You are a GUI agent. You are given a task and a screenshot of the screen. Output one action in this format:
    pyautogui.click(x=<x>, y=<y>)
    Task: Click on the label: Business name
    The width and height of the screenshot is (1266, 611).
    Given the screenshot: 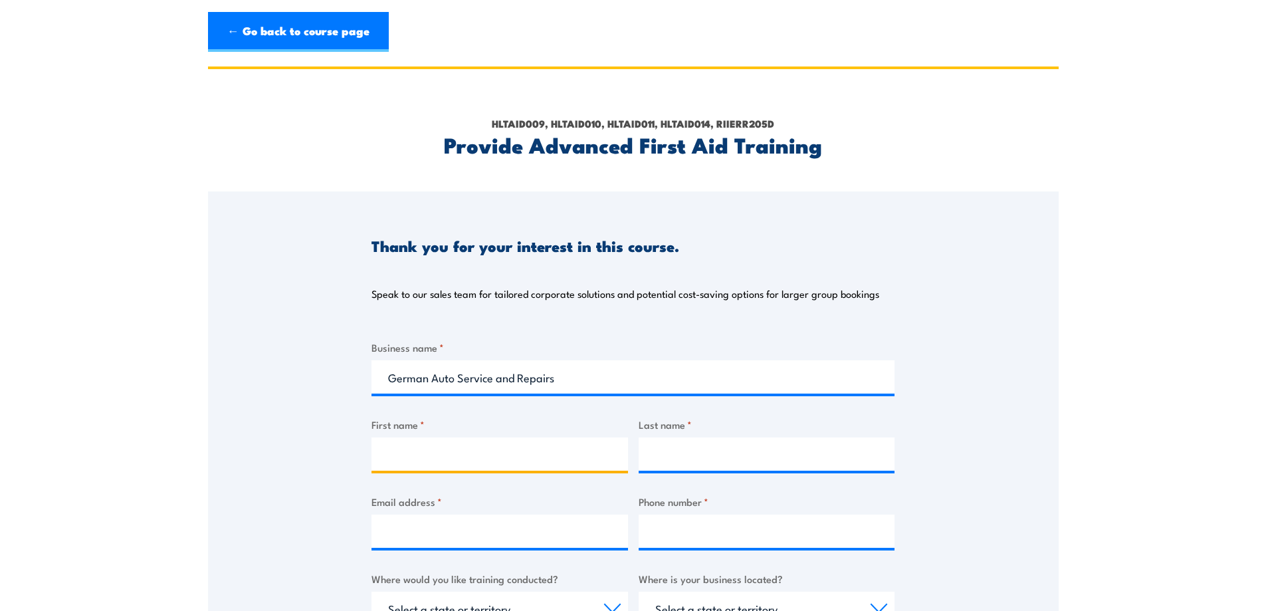 What is the action you would take?
    pyautogui.click(x=633, y=347)
    